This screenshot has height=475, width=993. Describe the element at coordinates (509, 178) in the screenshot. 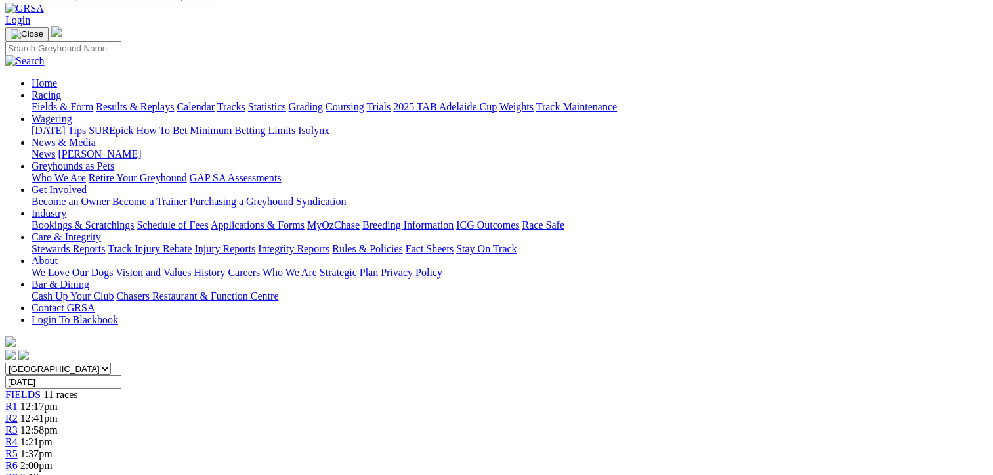

I see `div: Greyhounds as Pets` at that location.